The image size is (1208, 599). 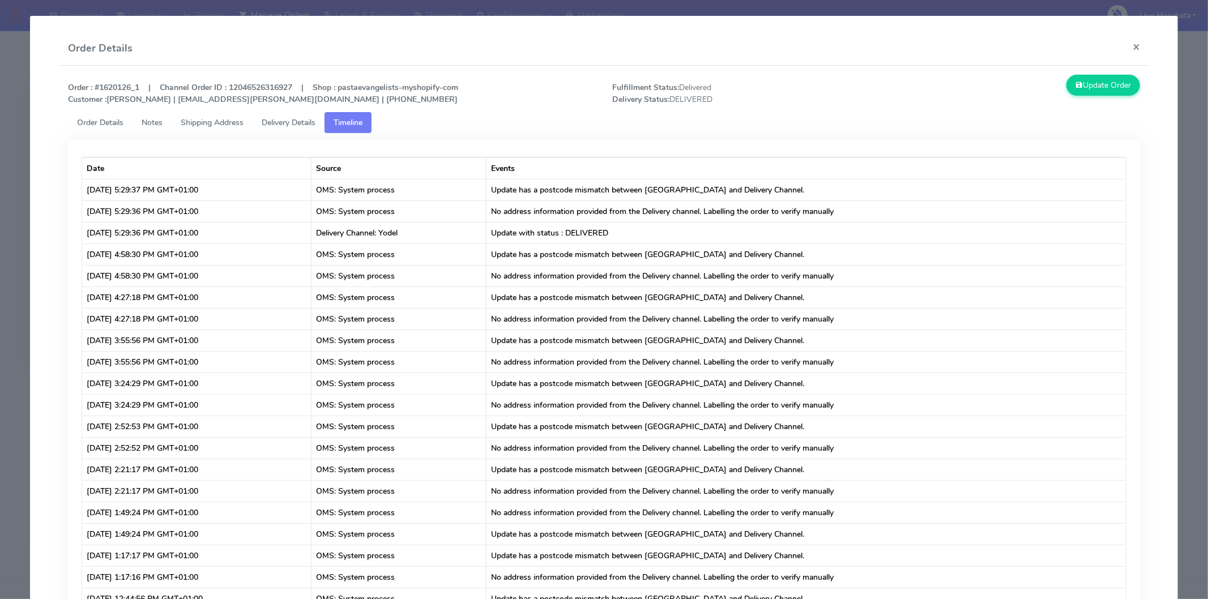 What do you see at coordinates (640, 99) in the screenshot?
I see `strong: Delivery Status:` at bounding box center [640, 99].